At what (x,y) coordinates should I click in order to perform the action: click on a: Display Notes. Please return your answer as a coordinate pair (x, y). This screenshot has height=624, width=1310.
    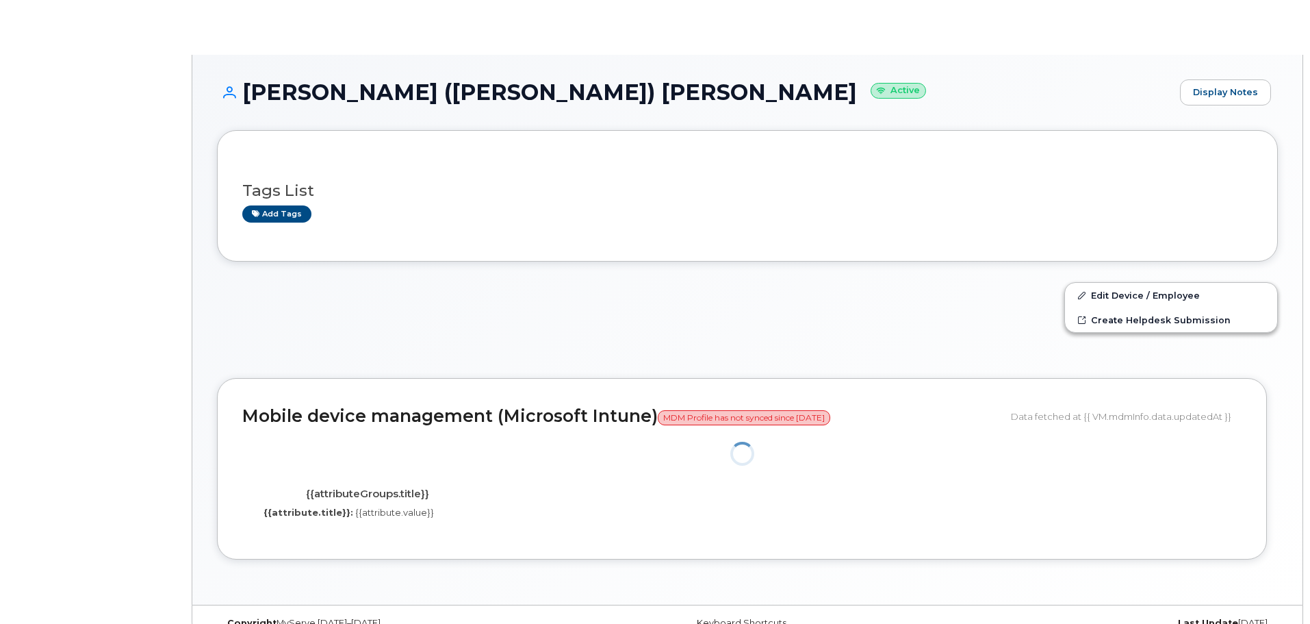
    Looking at the image, I should click on (1225, 92).